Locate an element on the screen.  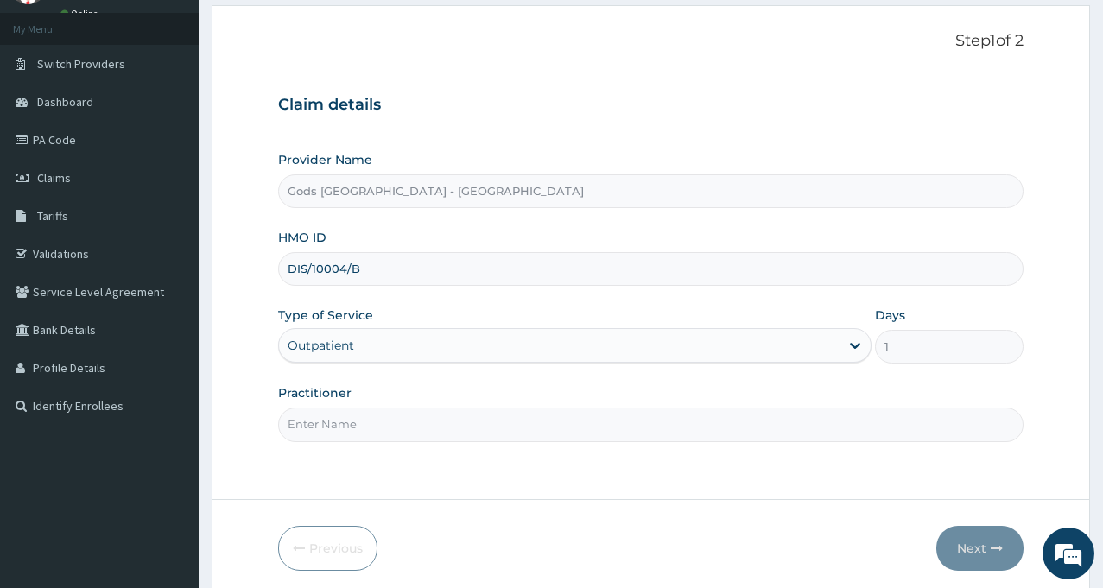
textarea: Type your message and hit 'Enter' is located at coordinates (168, 429).